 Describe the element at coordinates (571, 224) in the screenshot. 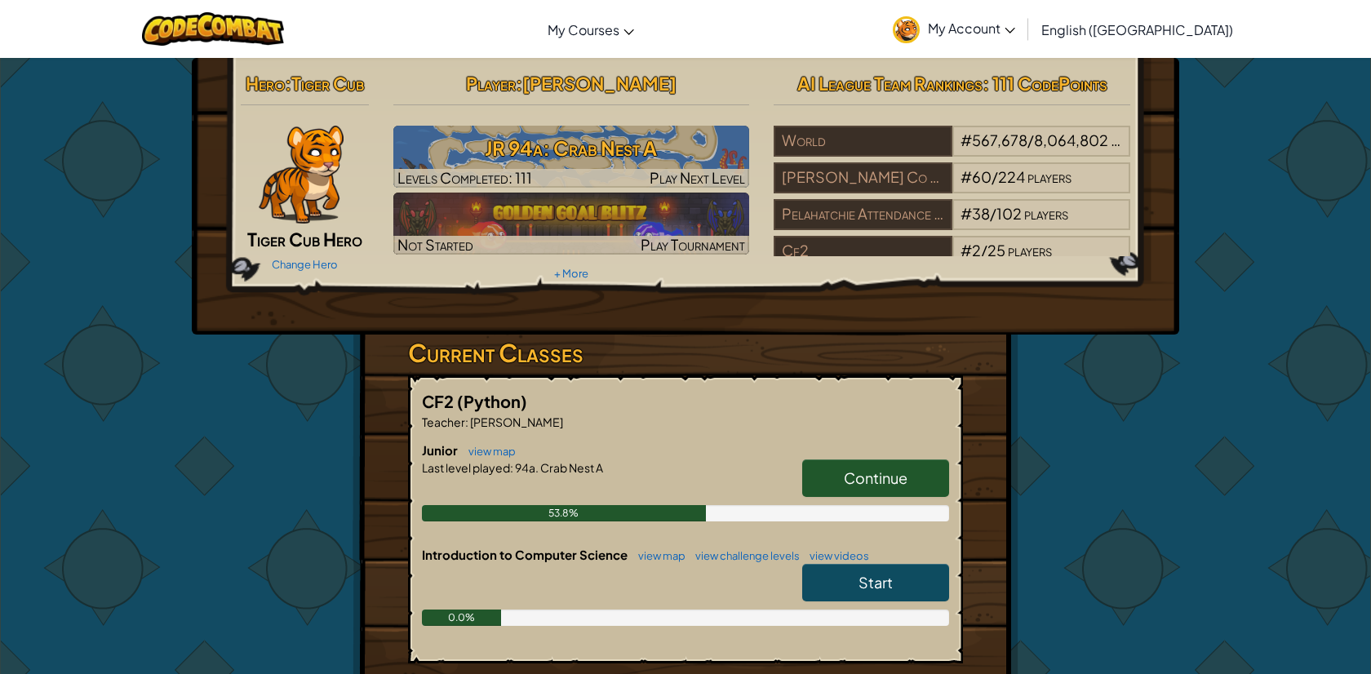

I see `a: Not StartedPlay Tournament` at that location.